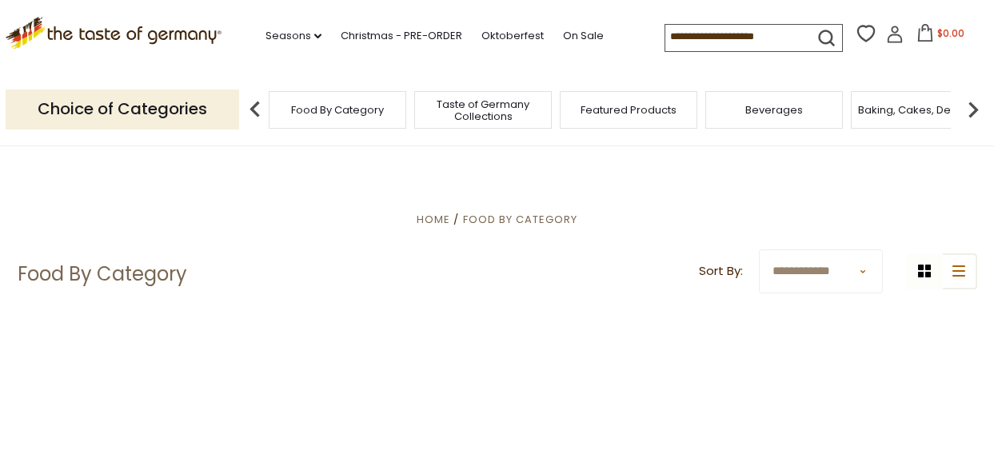 This screenshot has height=470, width=994. What do you see at coordinates (774, 110) in the screenshot?
I see `a: Beverages` at bounding box center [774, 110].